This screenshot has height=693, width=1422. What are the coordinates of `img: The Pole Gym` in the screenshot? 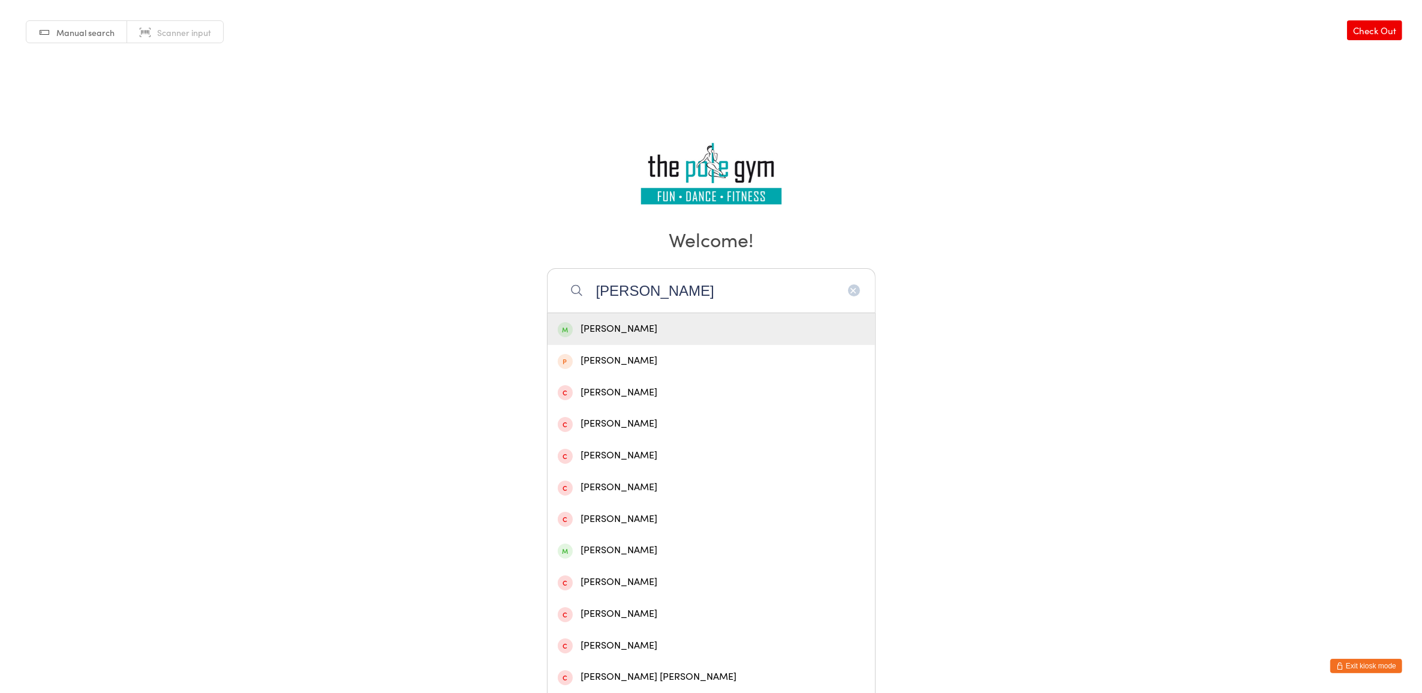 It's located at (711, 173).